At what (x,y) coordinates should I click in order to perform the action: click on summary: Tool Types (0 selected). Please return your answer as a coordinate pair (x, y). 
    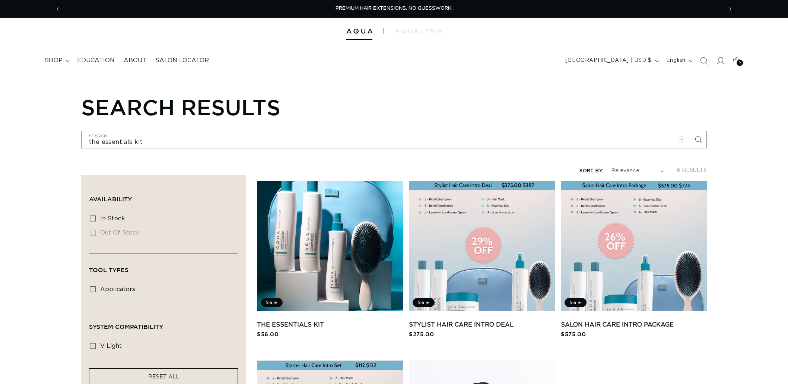
    Looking at the image, I should click on (163, 267).